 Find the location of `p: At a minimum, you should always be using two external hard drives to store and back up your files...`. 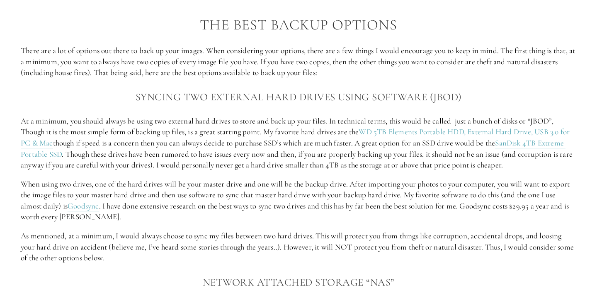

p: At a minimum, you should always be using two external hard drives to store and back up your files... is located at coordinates (298, 143).